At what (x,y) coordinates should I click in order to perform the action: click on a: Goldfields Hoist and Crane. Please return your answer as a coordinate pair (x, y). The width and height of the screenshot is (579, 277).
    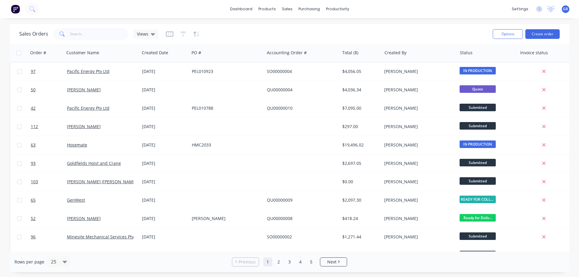
    Looking at the image, I should click on (94, 163).